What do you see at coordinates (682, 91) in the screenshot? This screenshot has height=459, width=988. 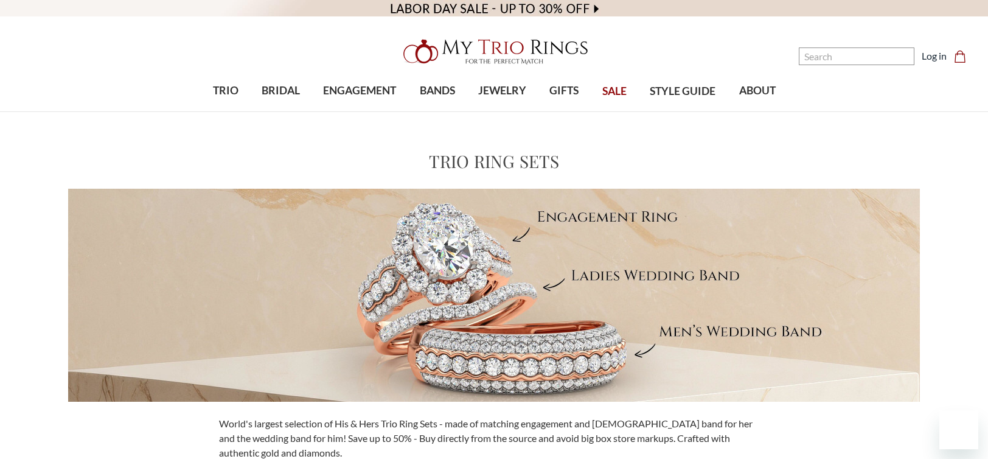 I see `span: STYLE GUIDE` at bounding box center [682, 91].